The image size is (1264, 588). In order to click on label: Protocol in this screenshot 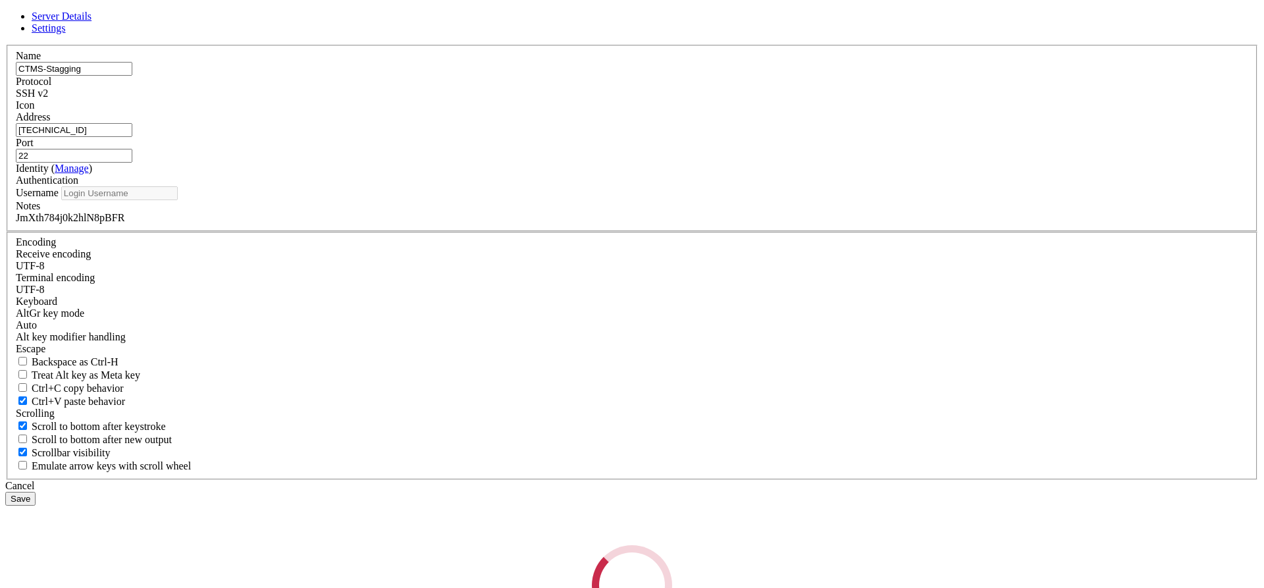, I will do `click(34, 81)`.